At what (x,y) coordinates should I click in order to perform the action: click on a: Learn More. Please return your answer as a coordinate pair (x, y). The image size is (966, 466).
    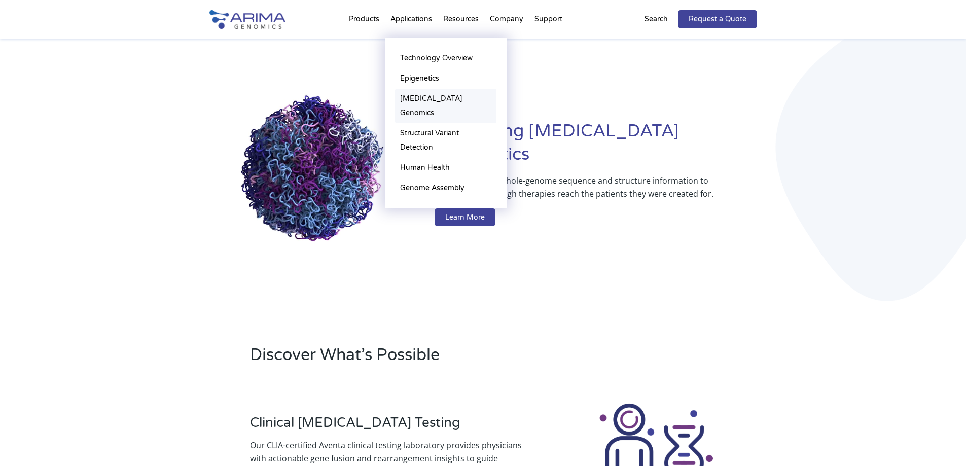
    Looking at the image, I should click on (465, 217).